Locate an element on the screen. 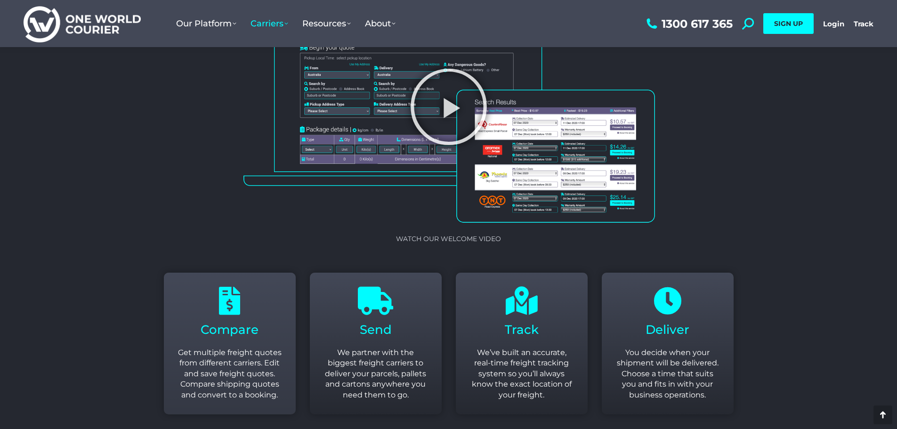 The width and height of the screenshot is (897, 429). a: Our Platform is located at coordinates (206, 24).